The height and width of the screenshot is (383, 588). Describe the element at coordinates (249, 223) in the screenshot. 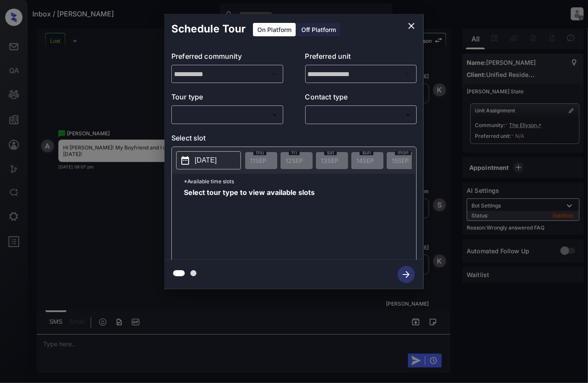

I see `span: Select tour type to view available slots` at that location.